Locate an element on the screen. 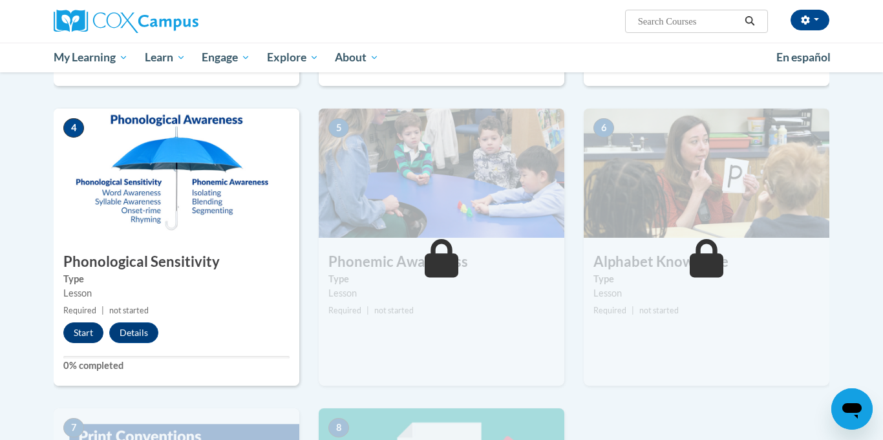  span: 5 is located at coordinates (339, 128).